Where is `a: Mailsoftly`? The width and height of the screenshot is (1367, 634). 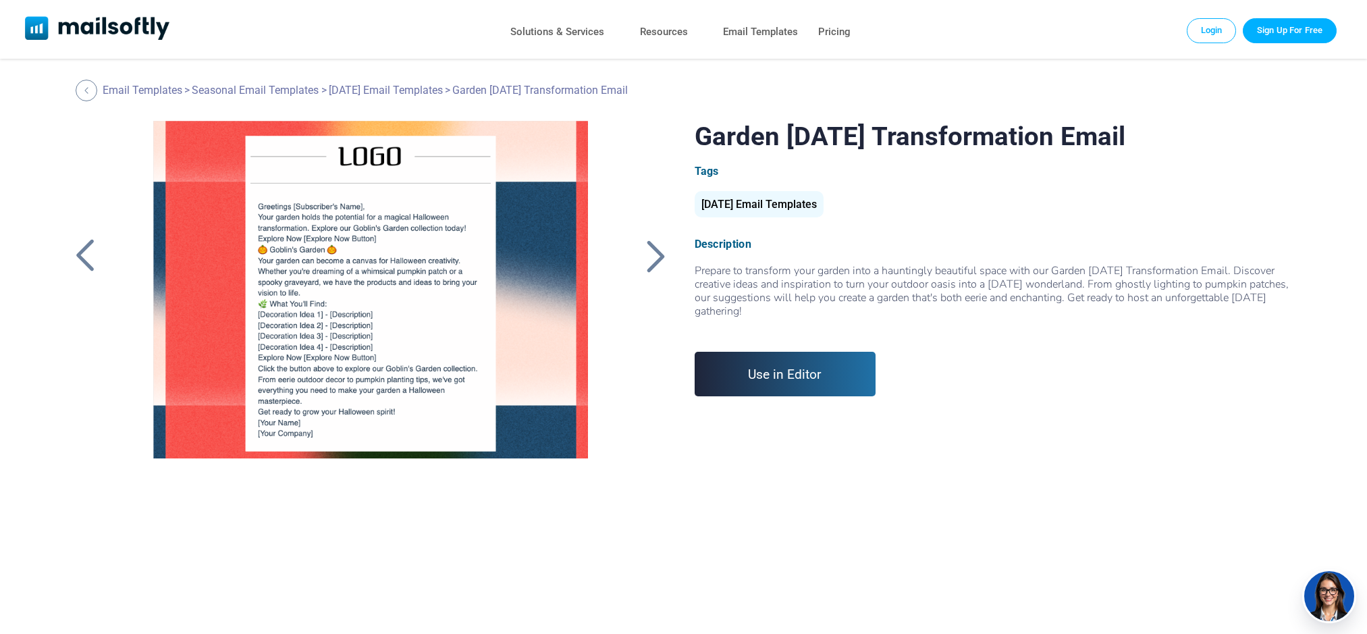
a: Mailsoftly is located at coordinates (97, 29).